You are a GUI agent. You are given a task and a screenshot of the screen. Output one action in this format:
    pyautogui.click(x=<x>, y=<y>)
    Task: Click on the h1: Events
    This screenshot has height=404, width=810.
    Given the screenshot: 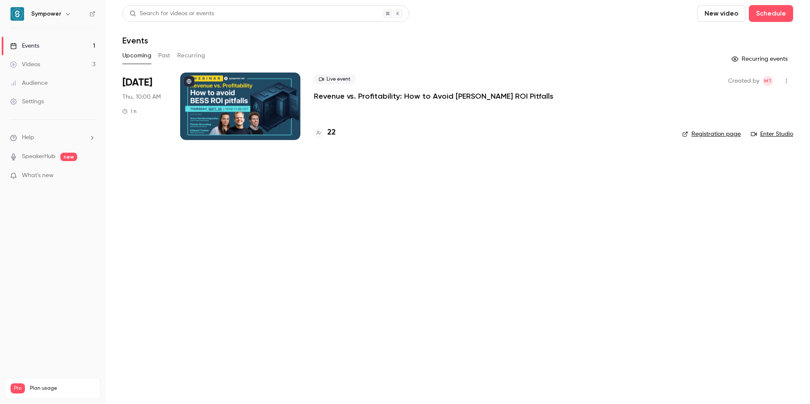 What is the action you would take?
    pyautogui.click(x=135, y=41)
    